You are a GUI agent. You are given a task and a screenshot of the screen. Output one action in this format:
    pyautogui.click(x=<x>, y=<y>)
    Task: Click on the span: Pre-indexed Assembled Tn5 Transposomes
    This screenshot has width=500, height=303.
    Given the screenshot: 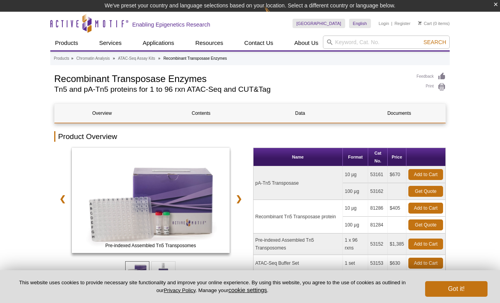 What is the action you would take?
    pyautogui.click(x=150, y=245)
    